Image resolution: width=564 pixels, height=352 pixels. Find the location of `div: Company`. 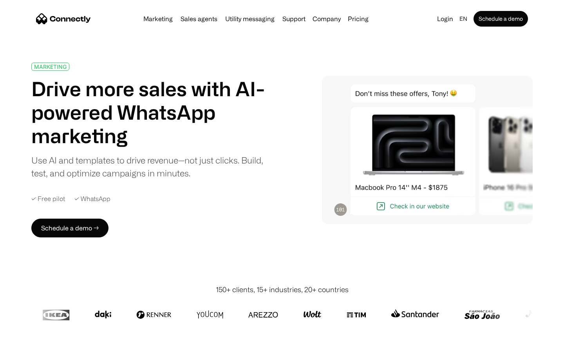

div: Company is located at coordinates (327, 19).